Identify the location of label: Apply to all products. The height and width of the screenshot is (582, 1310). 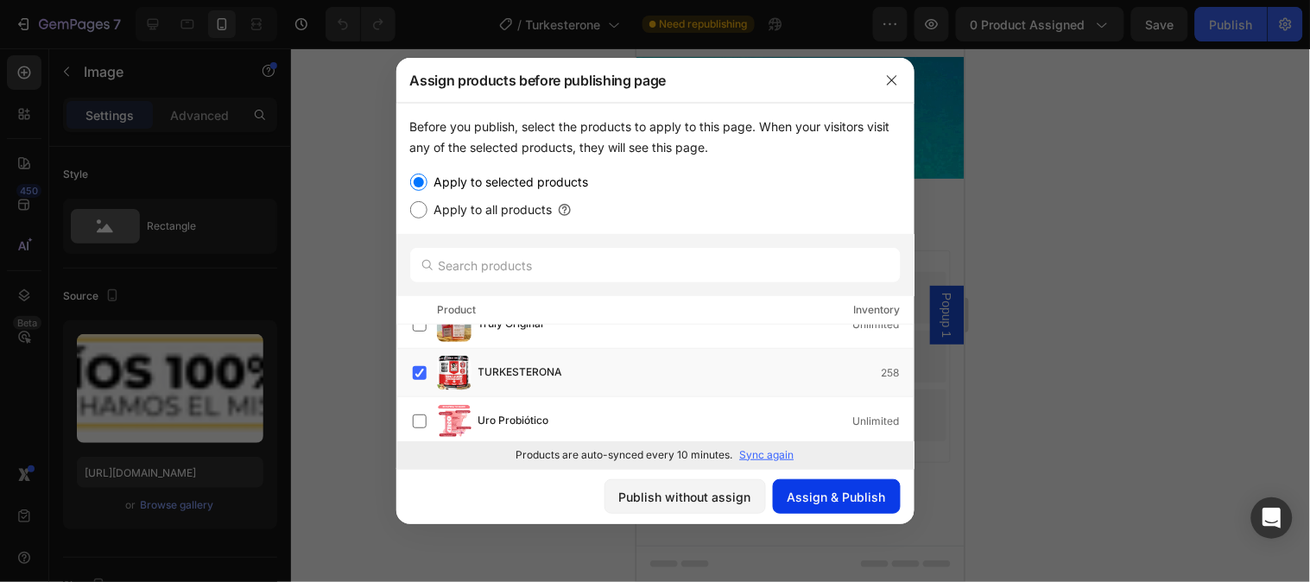
(490, 210).